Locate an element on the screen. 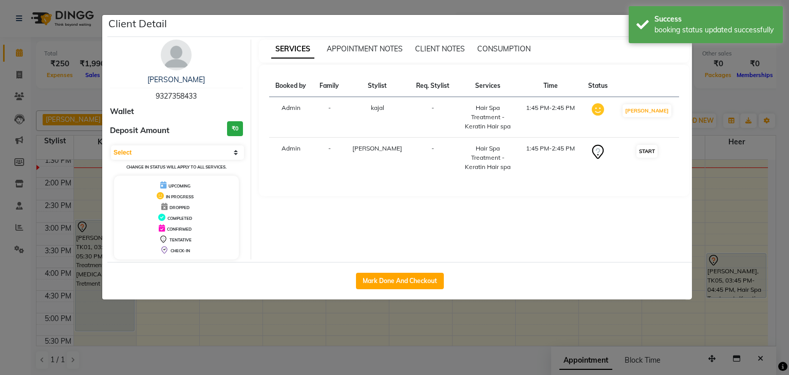 The image size is (789, 375). th: Status is located at coordinates (598, 86).